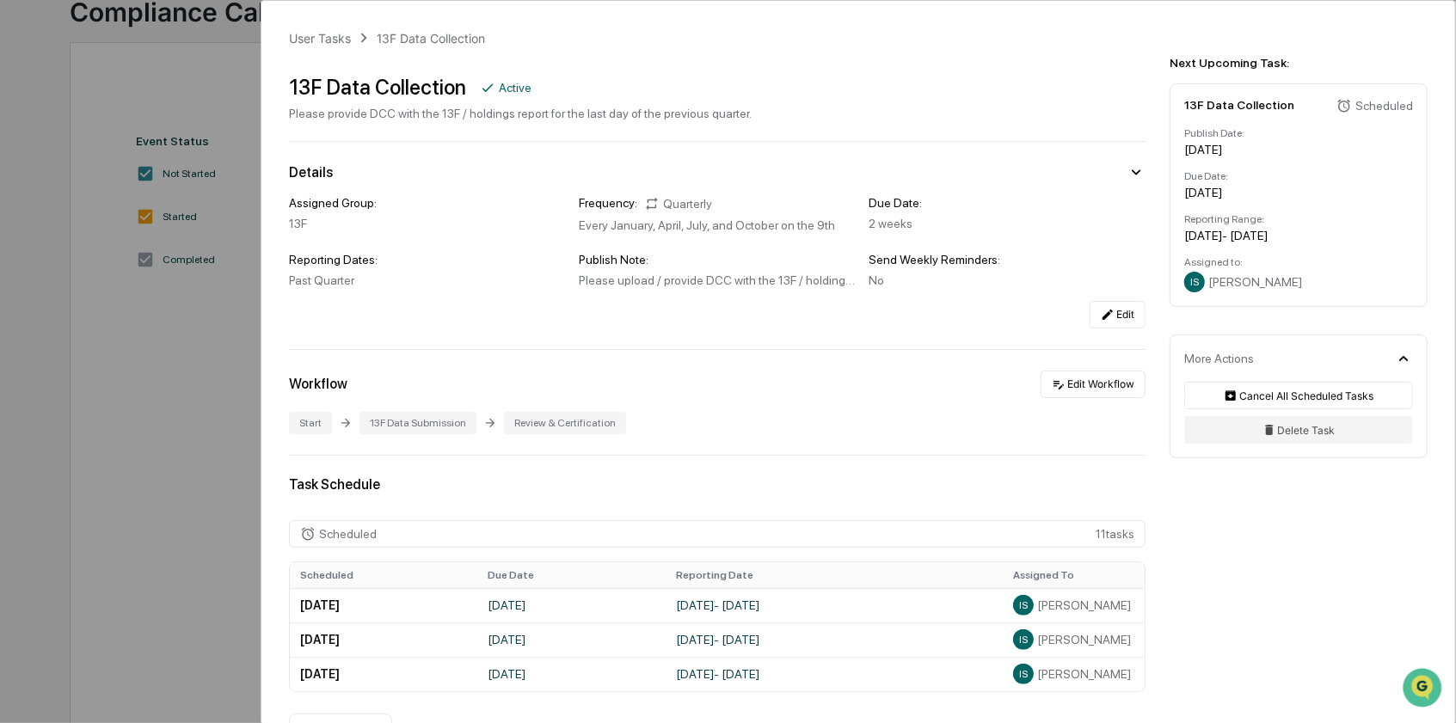 The image size is (1456, 723). Describe the element at coordinates (426, 260) in the screenshot. I see `div: Reporting Dates:` at that location.